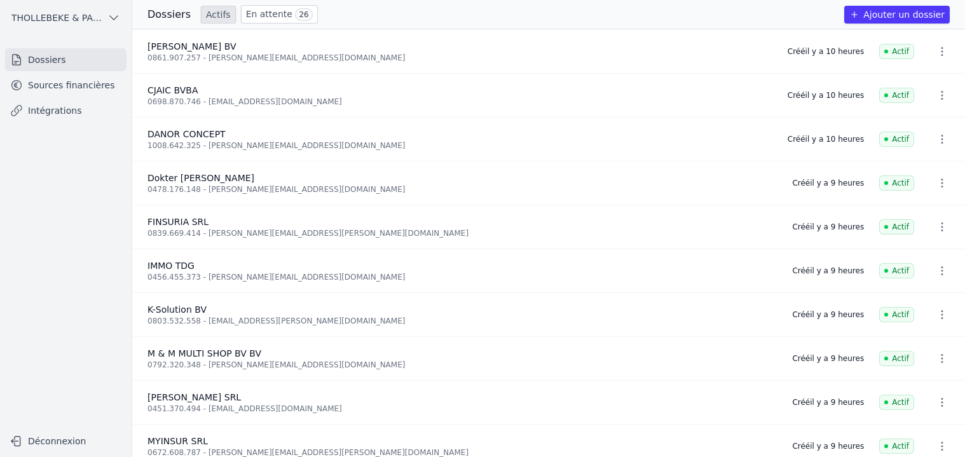 Image resolution: width=965 pixels, height=457 pixels. I want to click on a: En attente 26, so click(279, 14).